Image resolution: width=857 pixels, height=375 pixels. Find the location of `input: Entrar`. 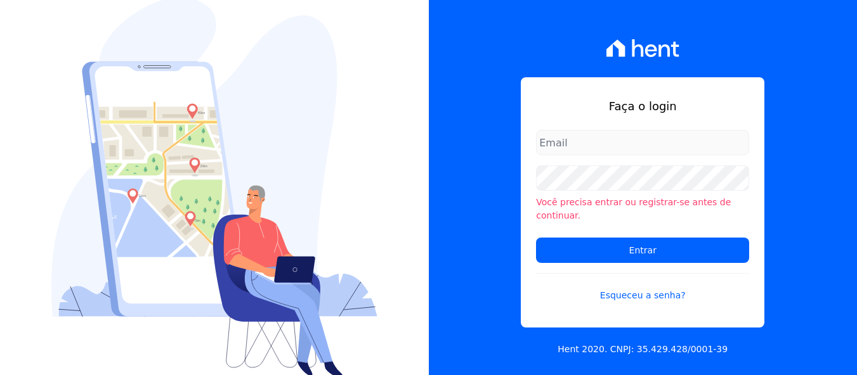

input: Entrar is located at coordinates (643, 251).